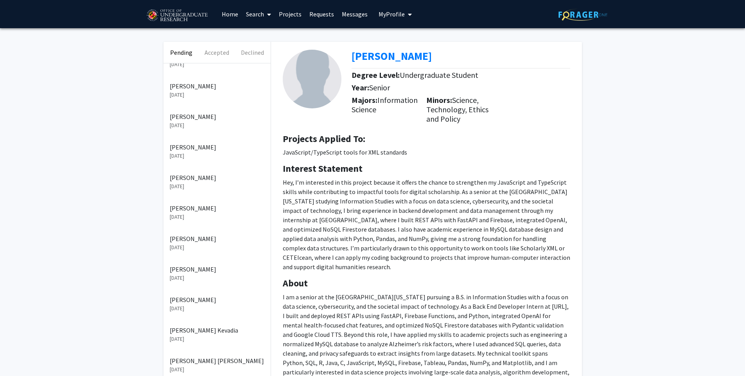 This screenshot has width=745, height=376. I want to click on a: Search, so click(258, 14).